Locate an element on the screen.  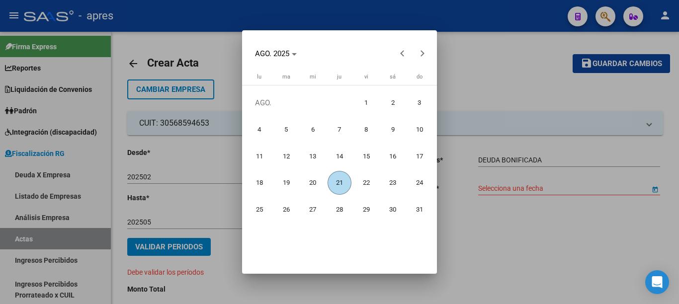
button: 19 de agosto de 2025 is located at coordinates (286, 183).